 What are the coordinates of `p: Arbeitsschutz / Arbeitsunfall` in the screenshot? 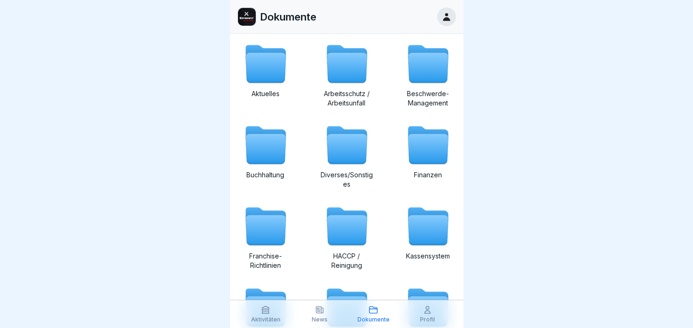 It's located at (347, 98).